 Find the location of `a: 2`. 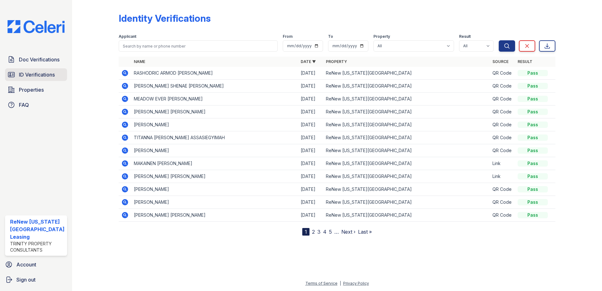

a: 2 is located at coordinates (313, 232).